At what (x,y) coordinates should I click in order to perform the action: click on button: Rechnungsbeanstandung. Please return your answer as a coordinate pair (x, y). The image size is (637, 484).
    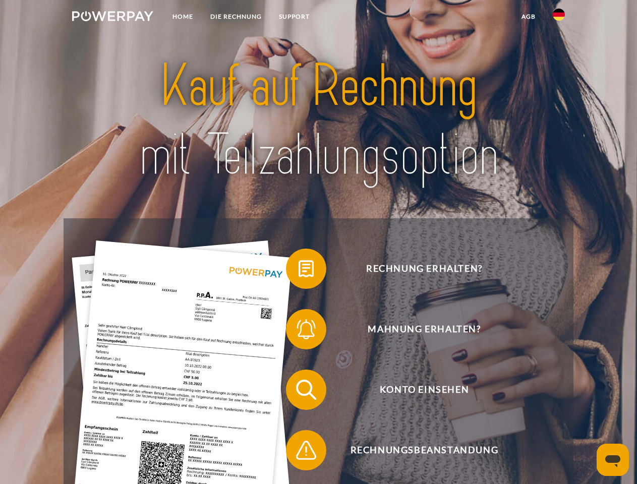
    Looking at the image, I should click on (417, 450).